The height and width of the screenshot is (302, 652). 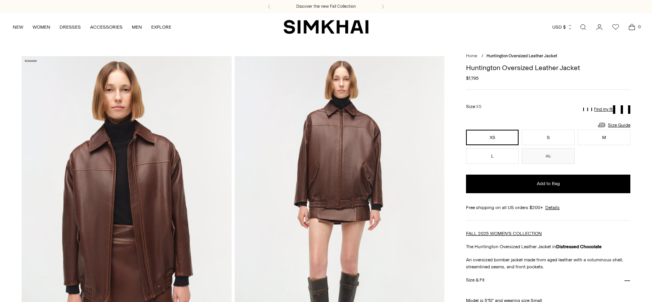 I want to click on div: Free shipping on all US orders $200+, so click(x=548, y=207).